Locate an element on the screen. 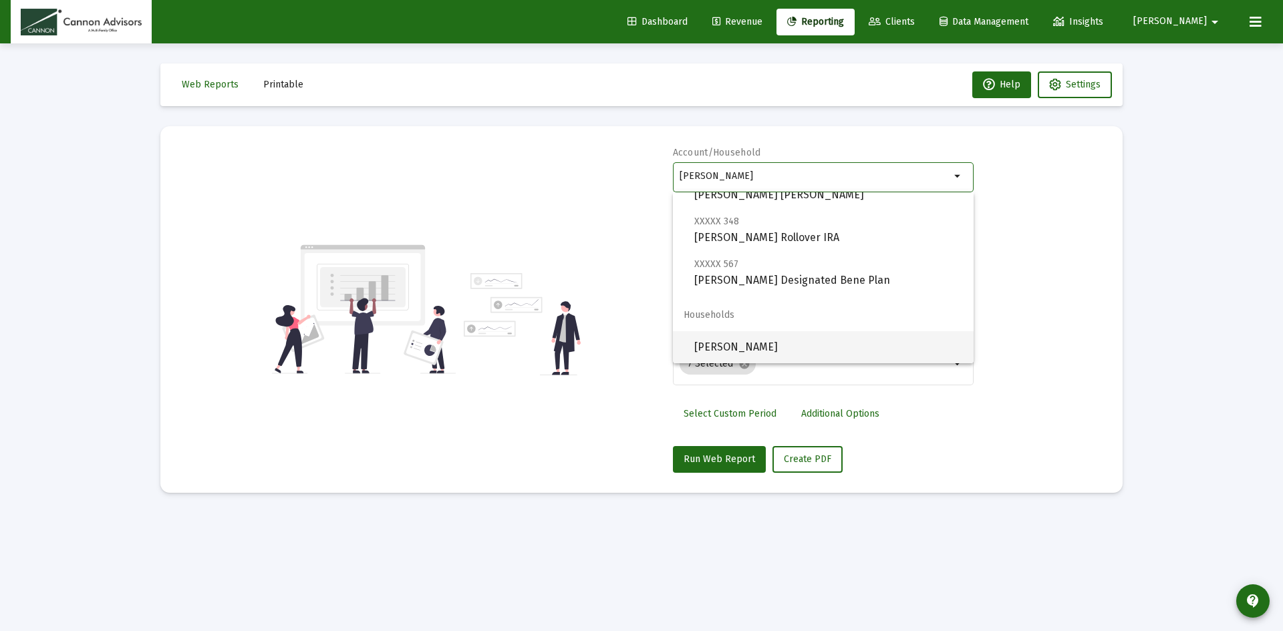  mat-chip: 7 Selected is located at coordinates (717, 364).